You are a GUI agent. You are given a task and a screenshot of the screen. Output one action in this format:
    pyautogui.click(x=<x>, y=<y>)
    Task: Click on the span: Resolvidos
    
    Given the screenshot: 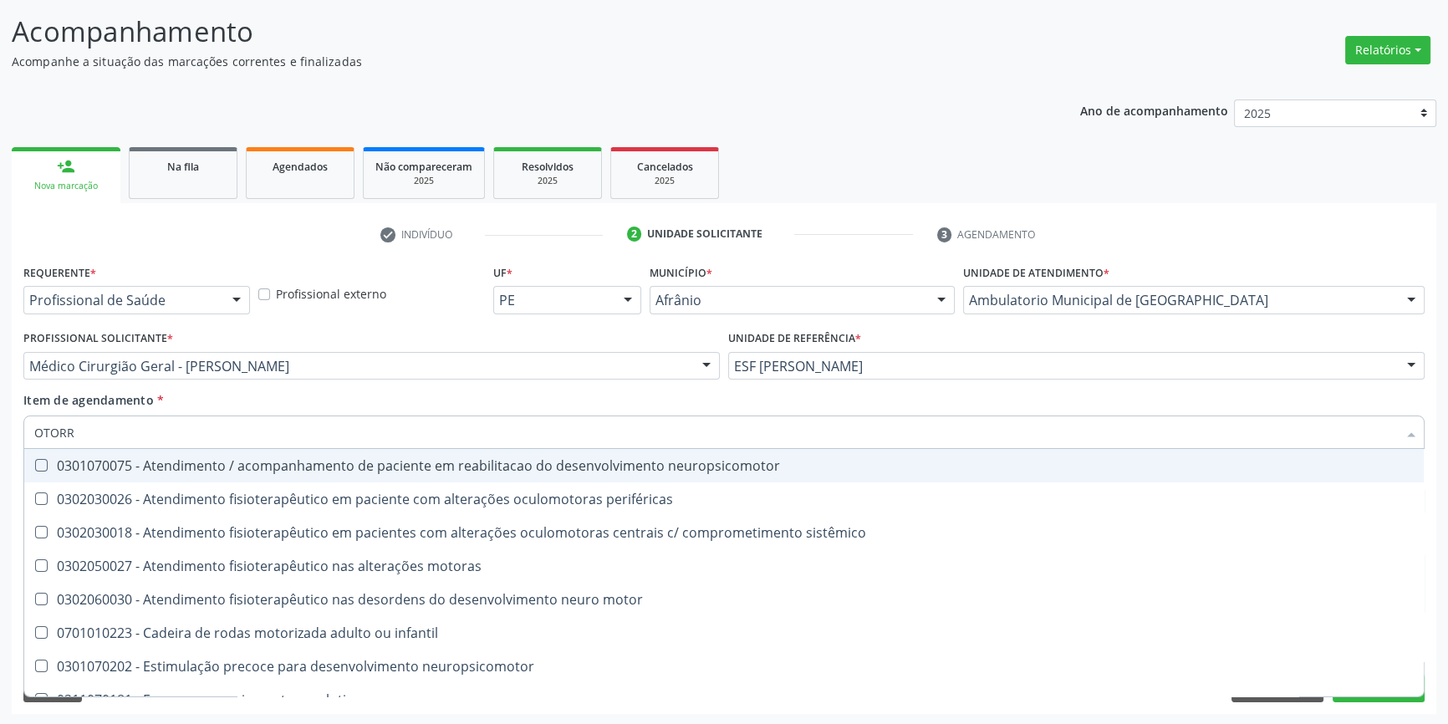 What is the action you would take?
    pyautogui.click(x=548, y=166)
    